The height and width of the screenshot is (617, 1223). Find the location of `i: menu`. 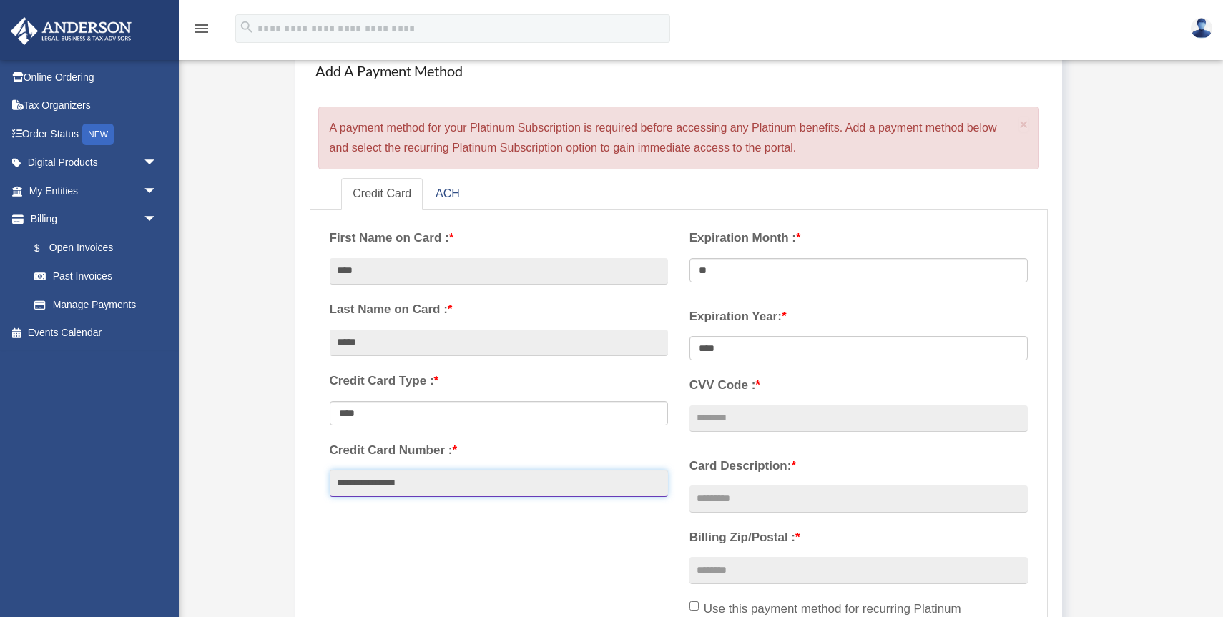

i: menu is located at coordinates (202, 29).